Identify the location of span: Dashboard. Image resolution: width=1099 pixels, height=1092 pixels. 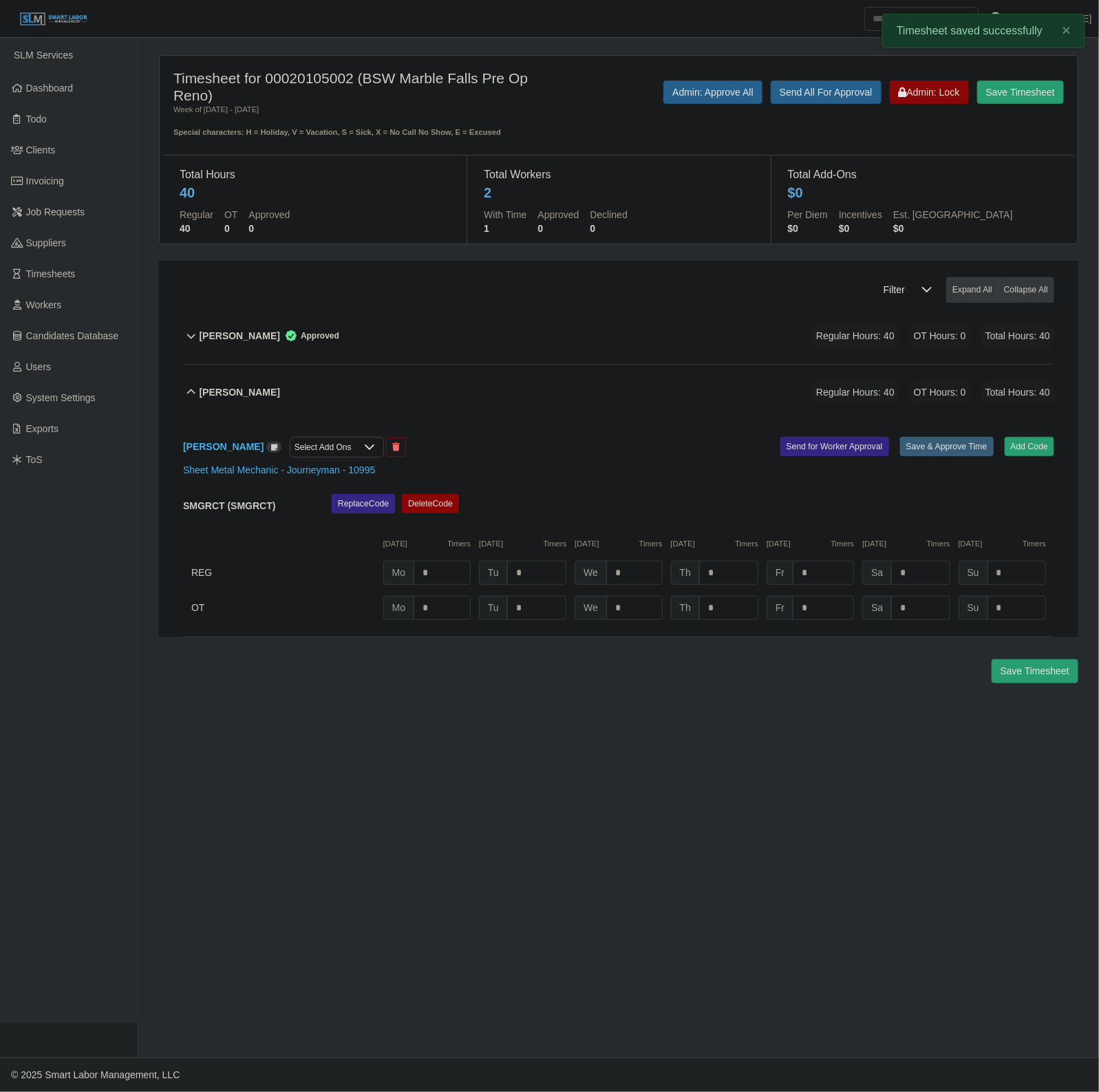
(50, 88).